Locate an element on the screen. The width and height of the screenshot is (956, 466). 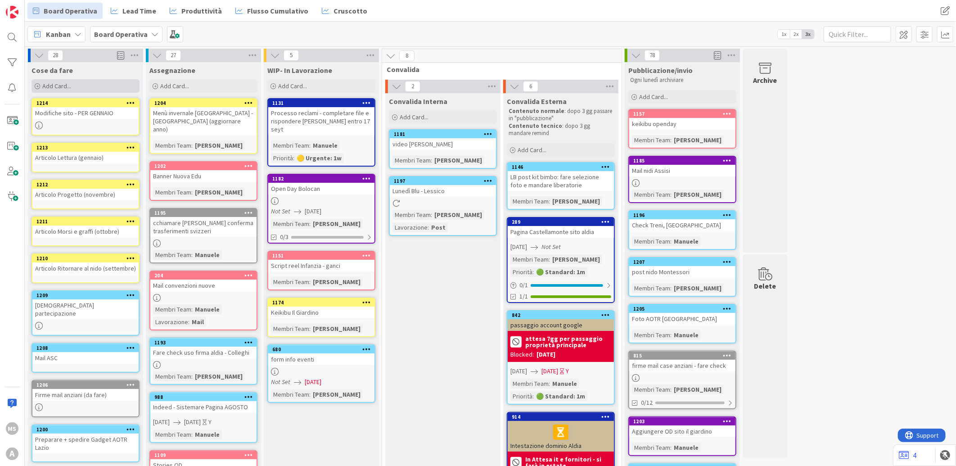
div: 1210 is located at coordinates (86, 258).